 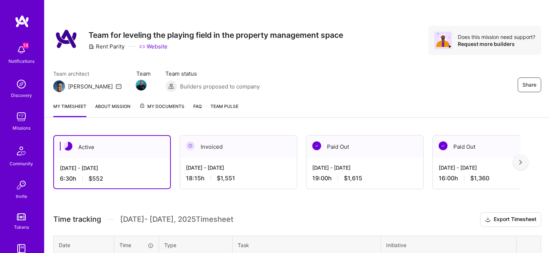 What do you see at coordinates (21, 61) in the screenshot?
I see `div: Notifications` at bounding box center [21, 61].